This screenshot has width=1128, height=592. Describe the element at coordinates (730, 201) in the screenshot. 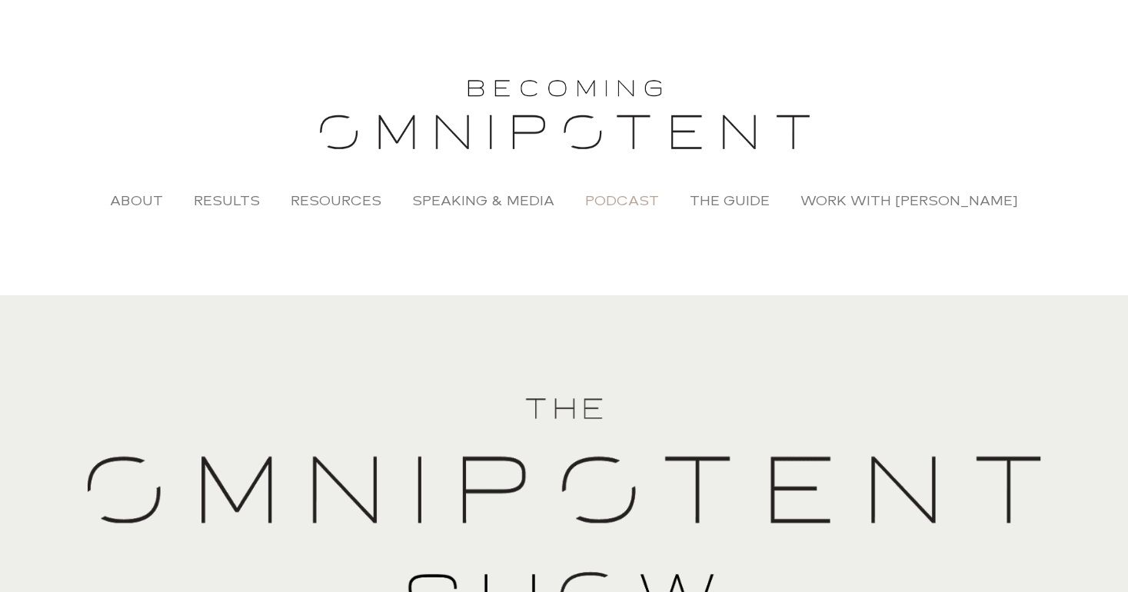

I see `a: The Guide` at that location.